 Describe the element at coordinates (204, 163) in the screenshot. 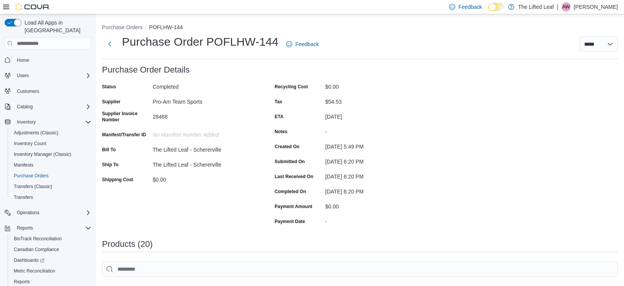

I see `div: The Lifted Leaf - Schererville` at that location.